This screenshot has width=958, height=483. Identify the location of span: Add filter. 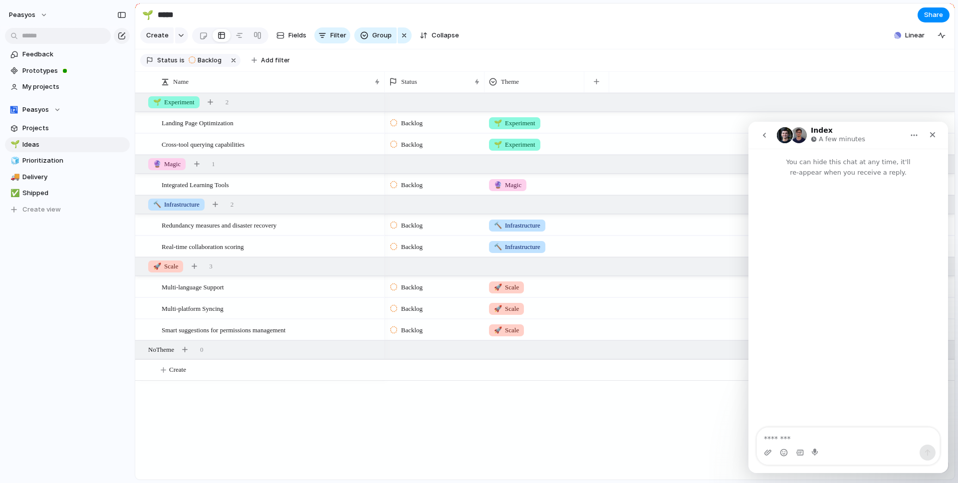
(275, 60).